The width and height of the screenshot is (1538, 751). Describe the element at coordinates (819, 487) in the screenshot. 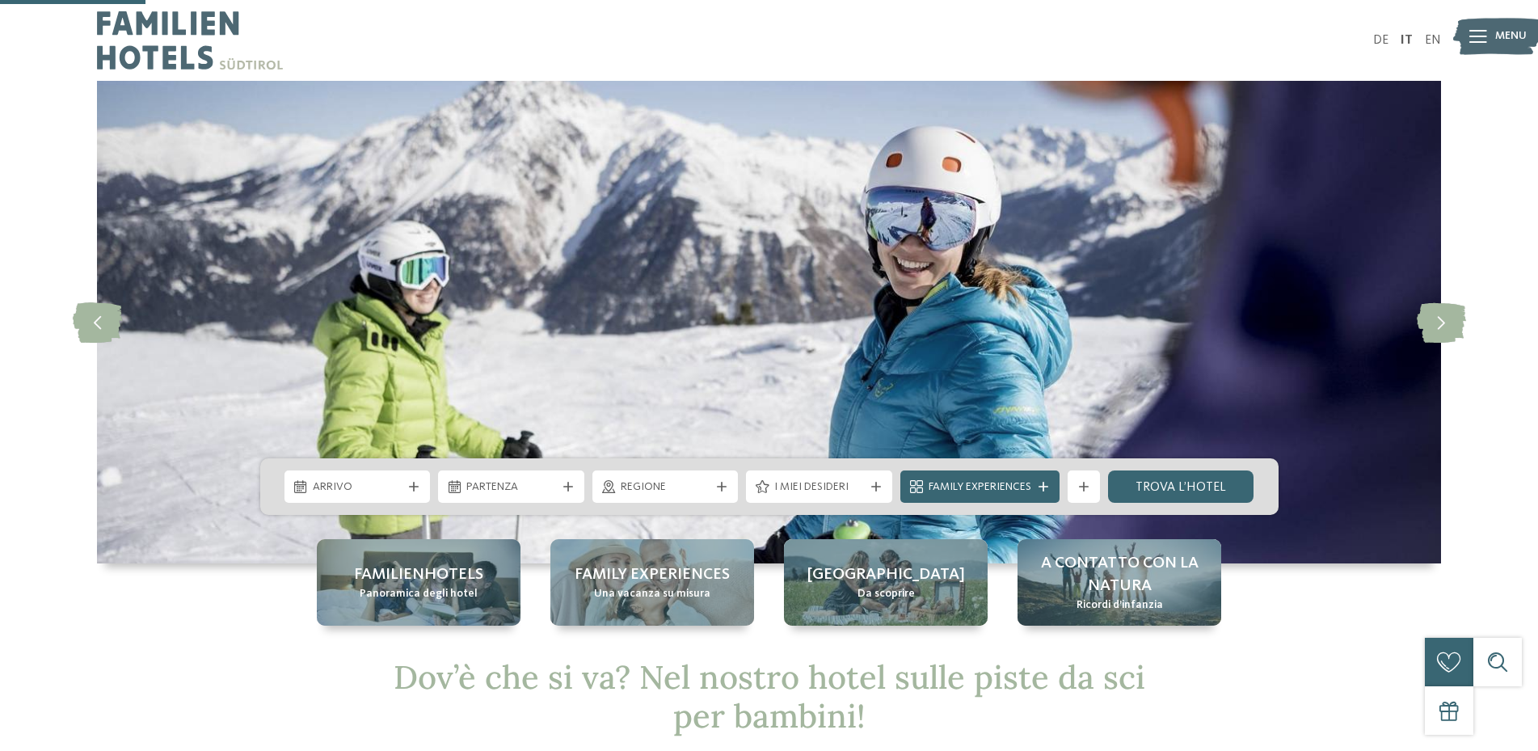

I see `span: I miei desideri` at that location.